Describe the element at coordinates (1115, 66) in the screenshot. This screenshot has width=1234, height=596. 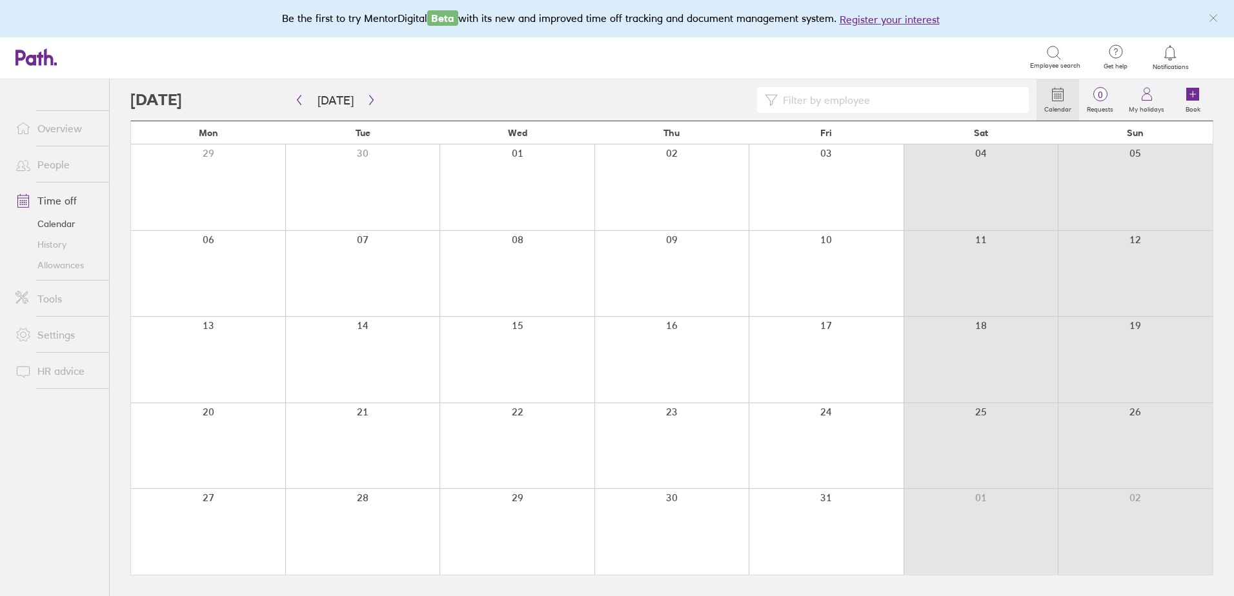
I see `span: Get help` at that location.